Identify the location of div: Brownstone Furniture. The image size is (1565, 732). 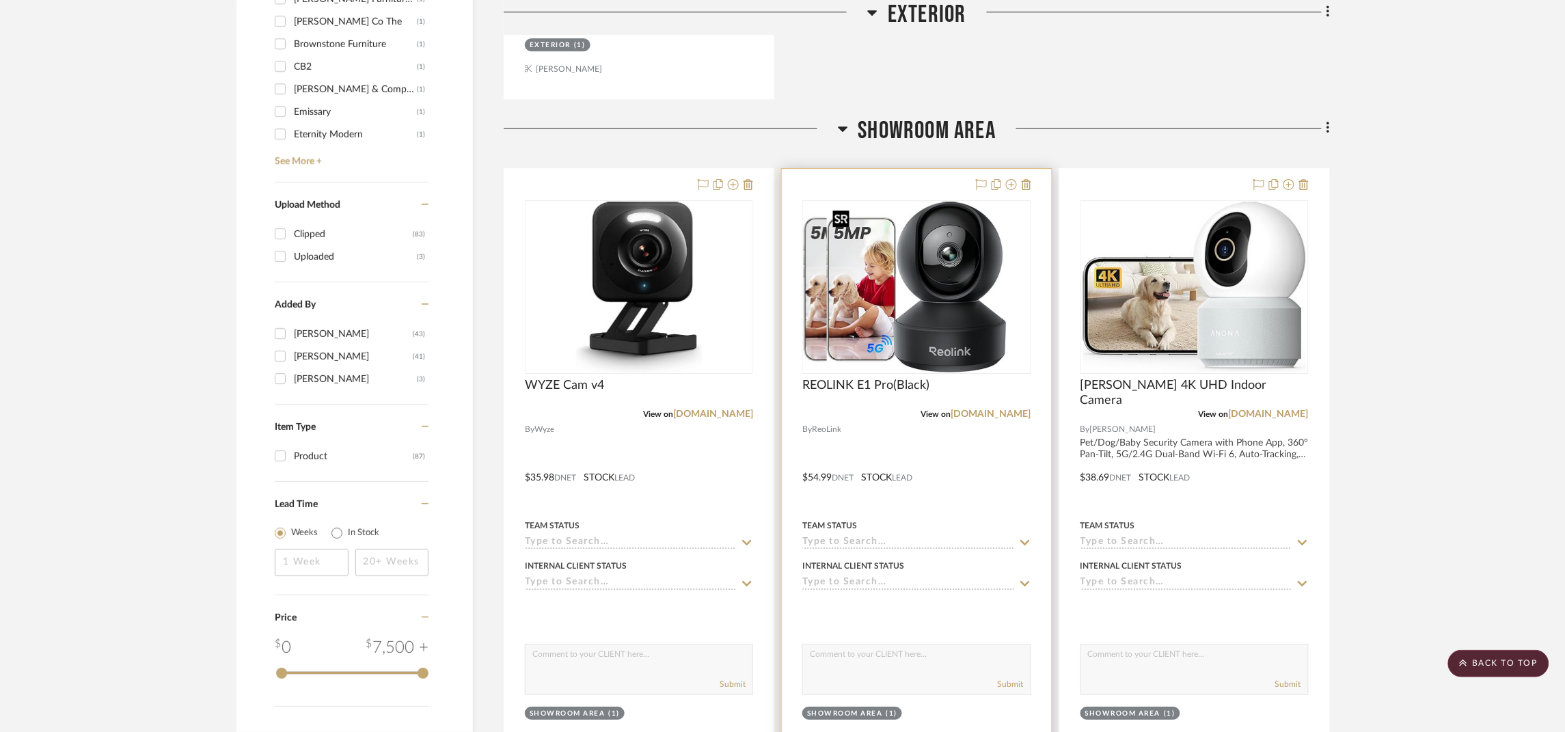
(355, 44).